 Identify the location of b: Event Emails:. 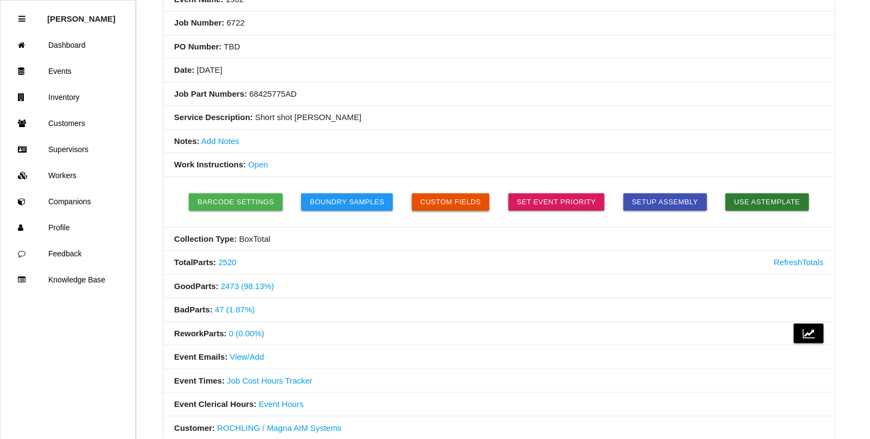
(201, 356).